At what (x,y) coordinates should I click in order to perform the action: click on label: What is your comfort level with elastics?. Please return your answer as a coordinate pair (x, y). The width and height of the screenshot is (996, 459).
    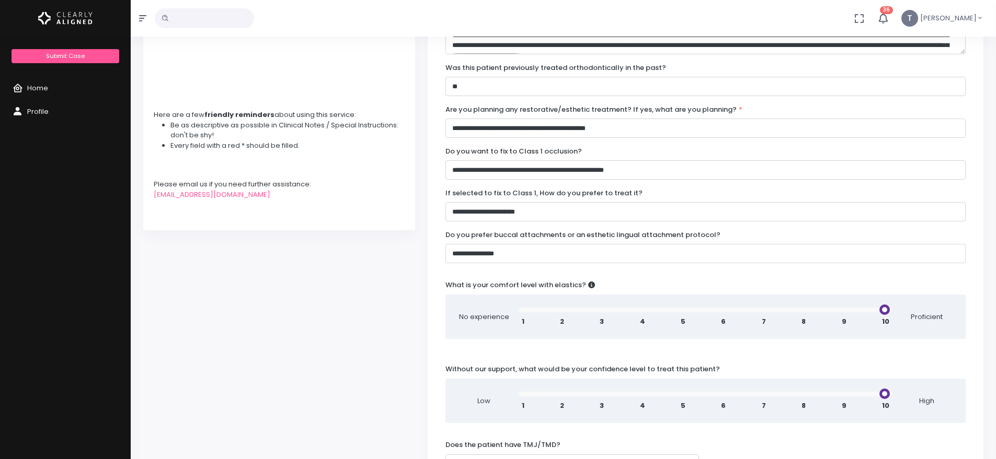
    Looking at the image, I should click on (520, 285).